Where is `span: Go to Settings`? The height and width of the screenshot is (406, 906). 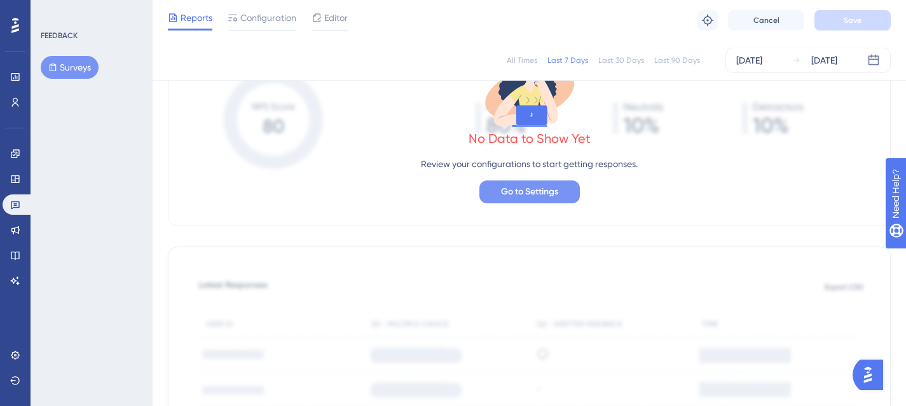 span: Go to Settings is located at coordinates (530, 192).